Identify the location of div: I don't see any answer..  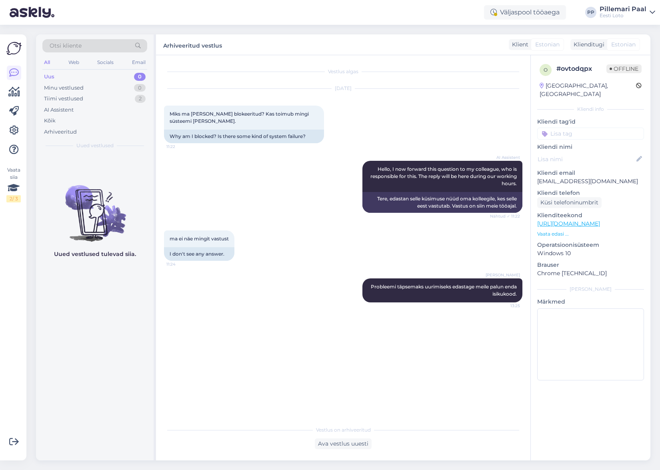
(199, 254).